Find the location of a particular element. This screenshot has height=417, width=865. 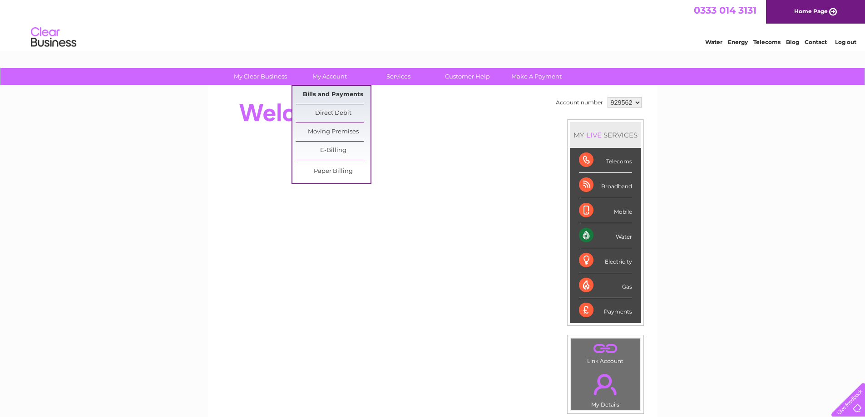

a: My Account is located at coordinates (329, 76).